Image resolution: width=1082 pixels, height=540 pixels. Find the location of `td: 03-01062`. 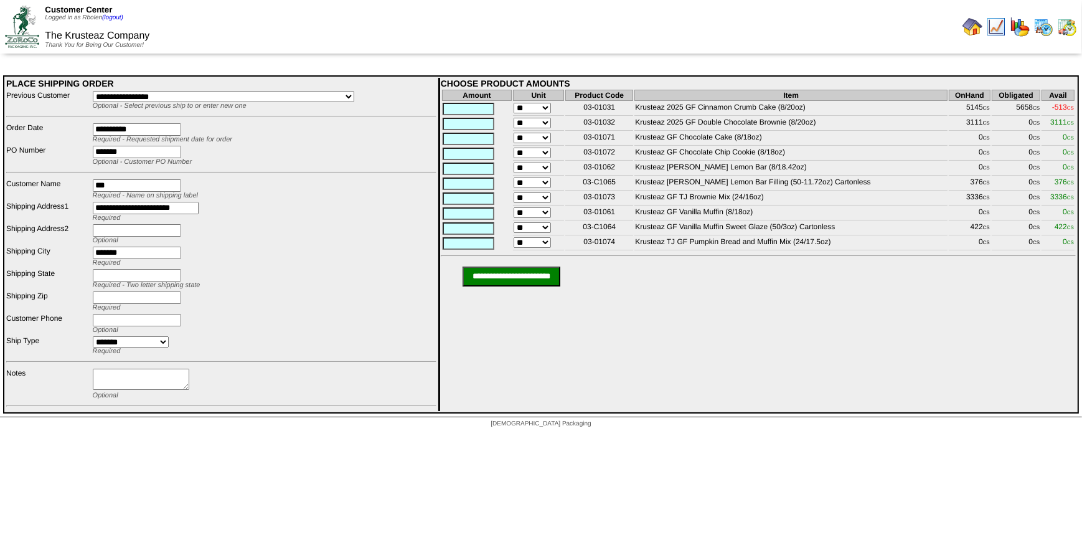

td: 03-01062 is located at coordinates (599, 169).